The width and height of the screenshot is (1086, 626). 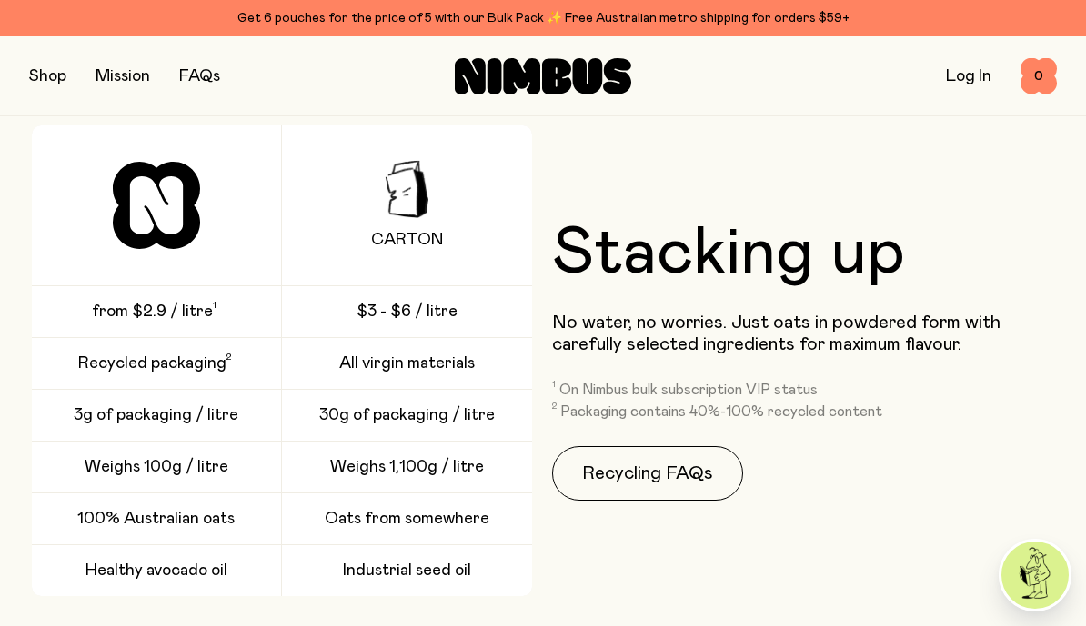 What do you see at coordinates (728, 254) in the screenshot?
I see `h2: Stacking up` at bounding box center [728, 254].